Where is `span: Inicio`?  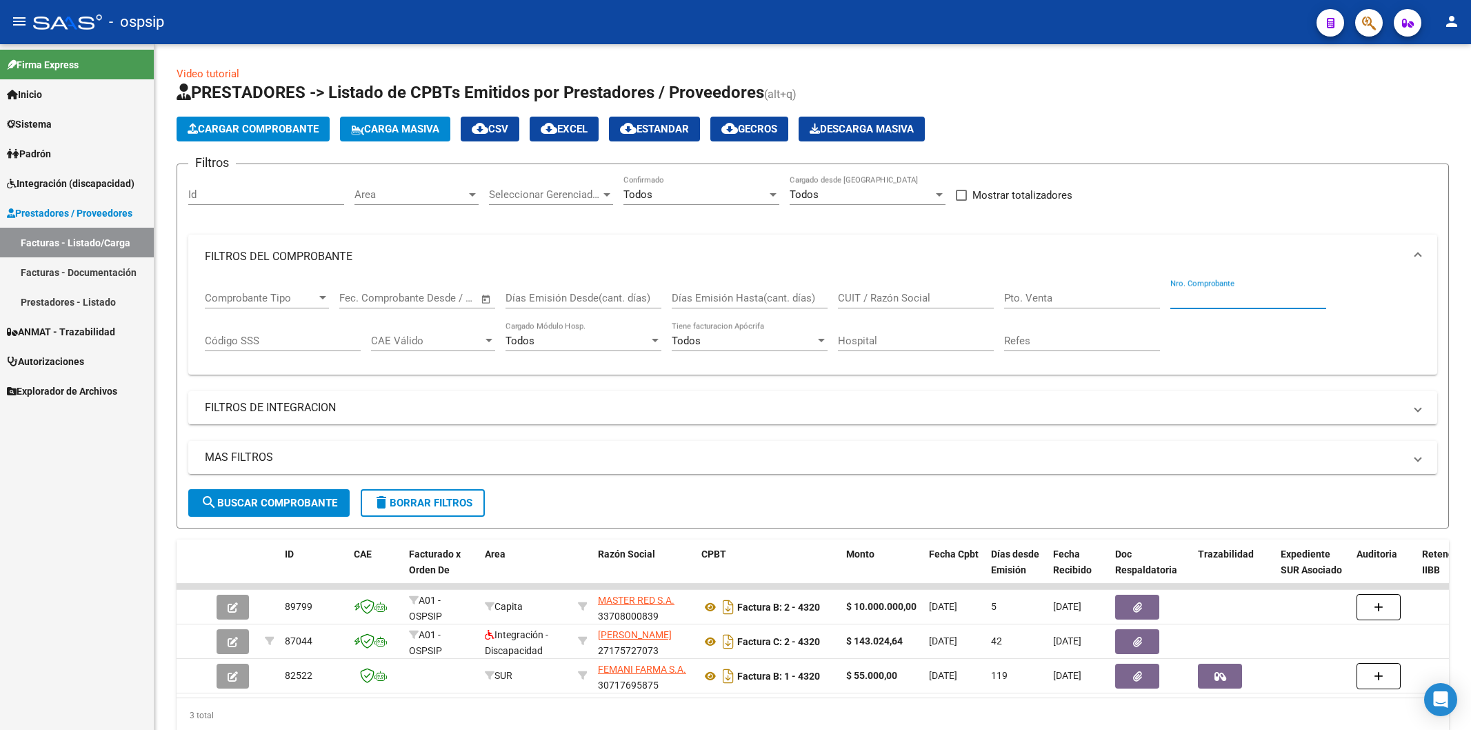
span: Inicio is located at coordinates (24, 94).